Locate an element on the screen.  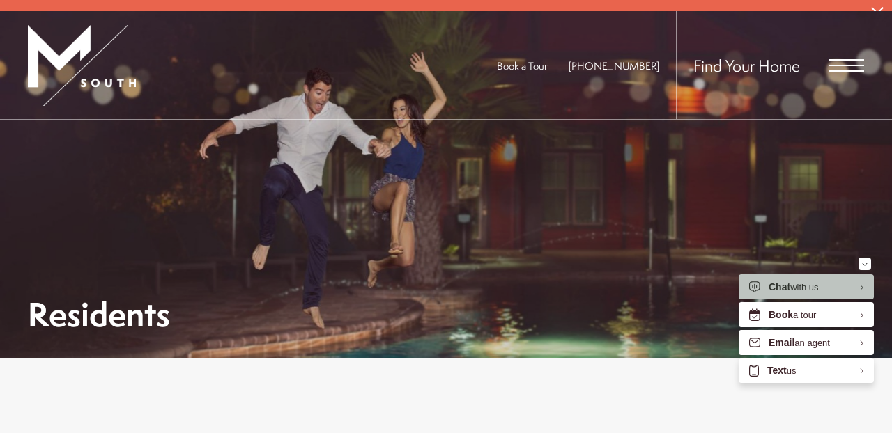
span: Find Your Home is located at coordinates (746, 65).